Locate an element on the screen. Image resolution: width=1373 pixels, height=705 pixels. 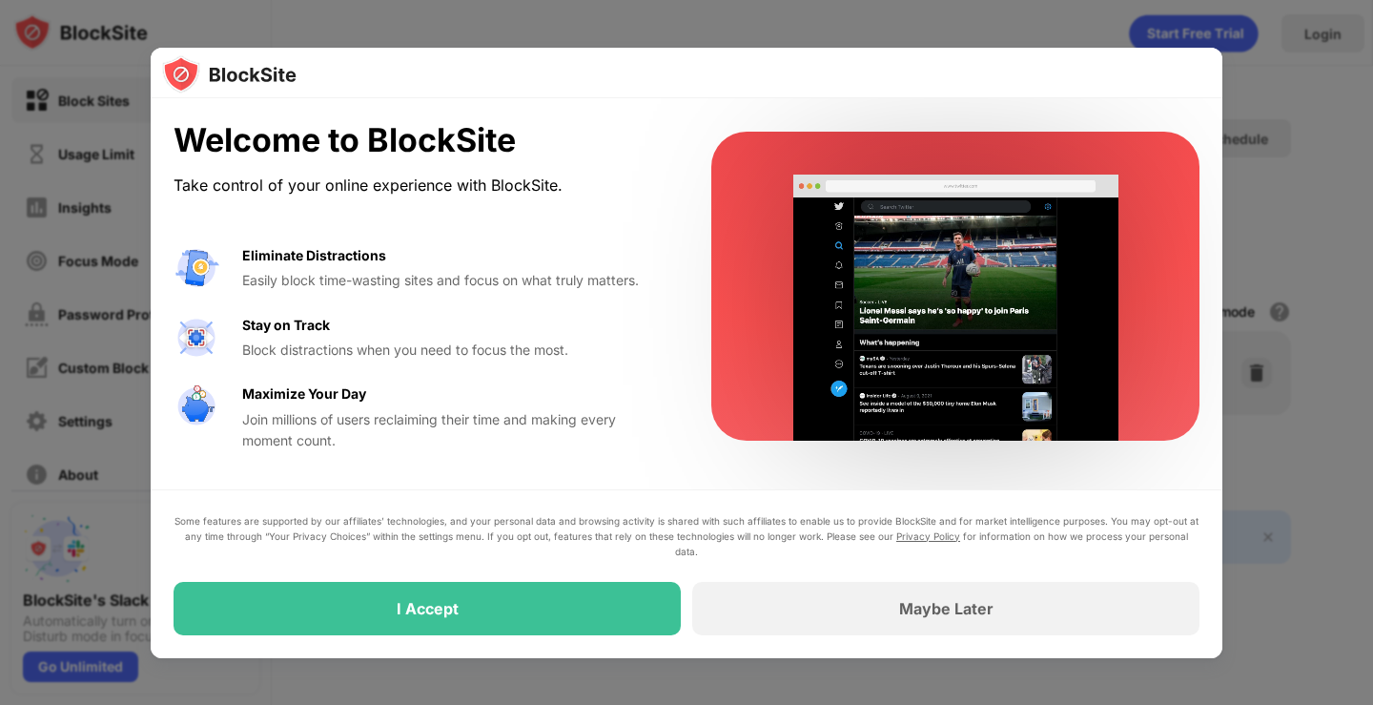
div: Stay on Track is located at coordinates (286, 325).